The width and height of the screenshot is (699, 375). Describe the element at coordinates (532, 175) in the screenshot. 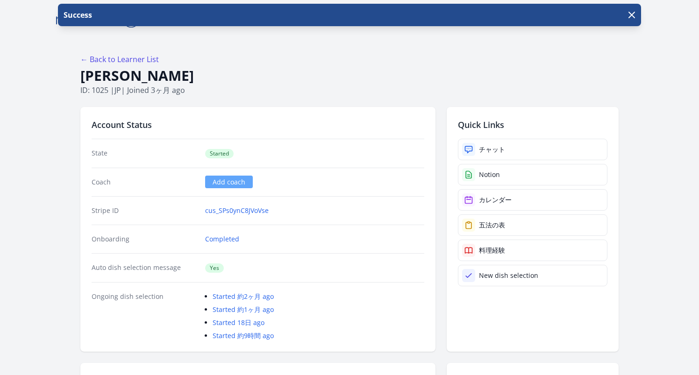

I see `a: Notion` at that location.